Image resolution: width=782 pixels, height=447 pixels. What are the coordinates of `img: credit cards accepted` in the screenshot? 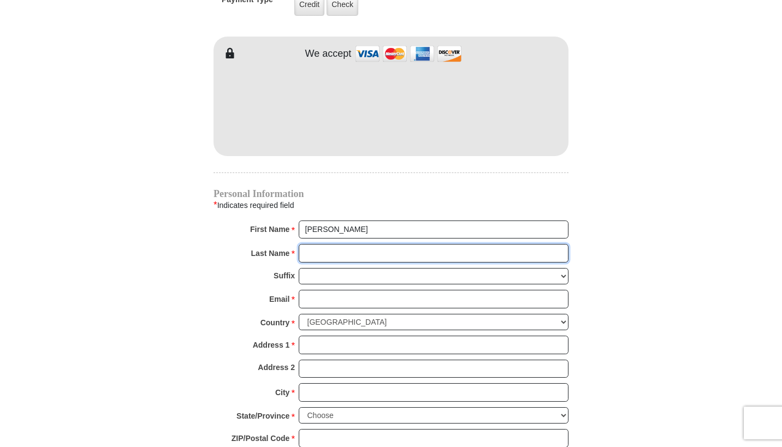 It's located at (408, 54).